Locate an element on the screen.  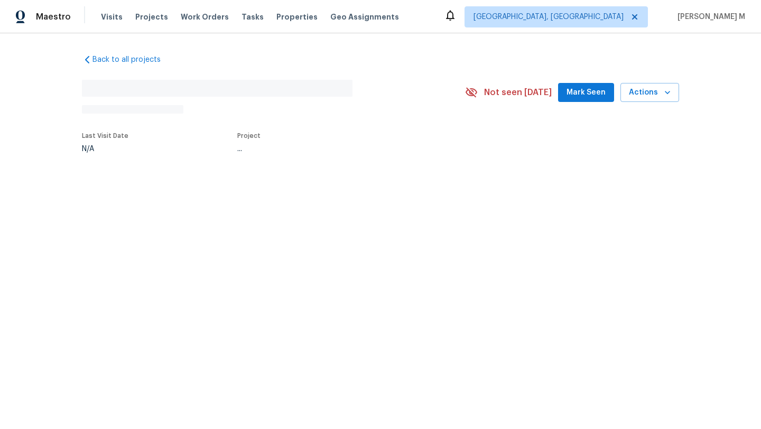
button: Mark Seen is located at coordinates (586, 92).